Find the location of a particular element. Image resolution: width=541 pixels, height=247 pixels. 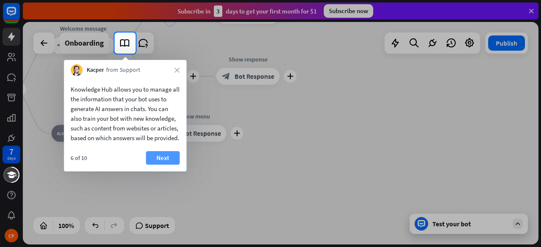

button: Next is located at coordinates (163, 158).